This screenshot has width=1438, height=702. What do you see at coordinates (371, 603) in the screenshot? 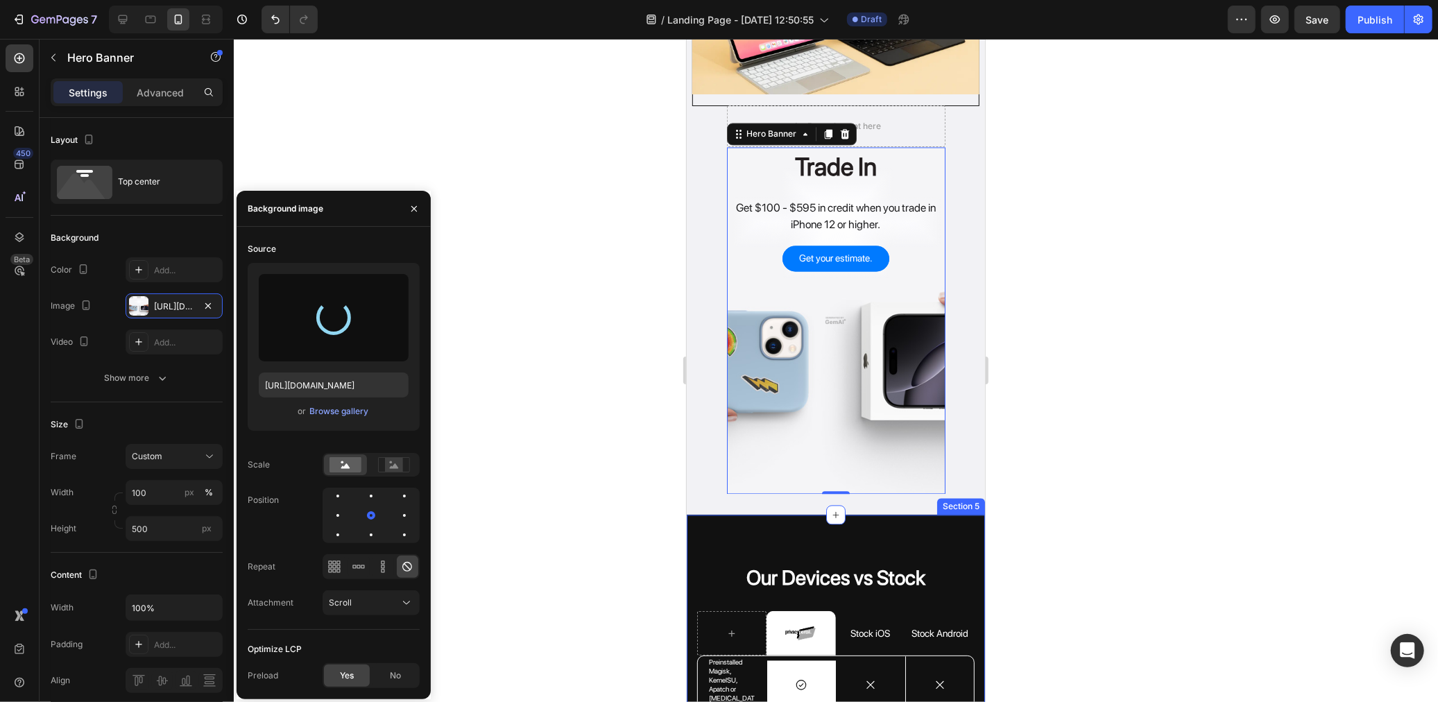
I see `button: Scroll` at bounding box center [371, 603].